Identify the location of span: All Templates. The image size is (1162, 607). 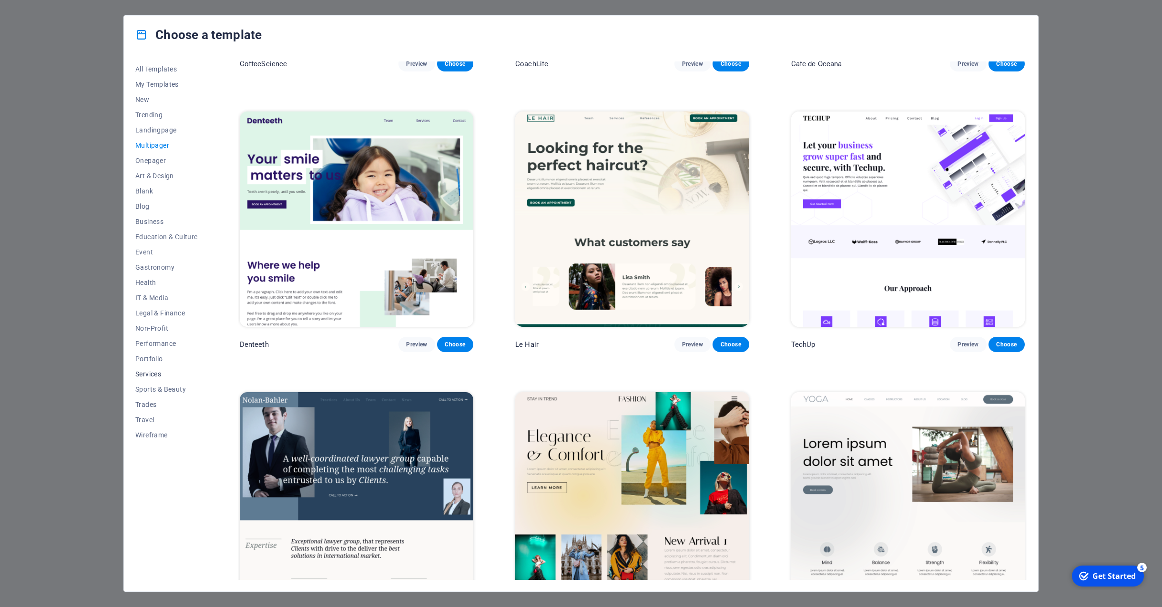
(166, 69).